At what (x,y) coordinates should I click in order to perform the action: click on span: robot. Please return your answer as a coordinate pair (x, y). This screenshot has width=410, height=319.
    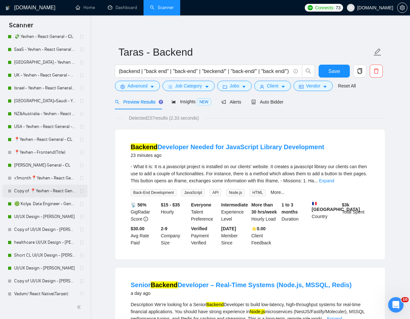
    Looking at the image, I should click on (254, 102).